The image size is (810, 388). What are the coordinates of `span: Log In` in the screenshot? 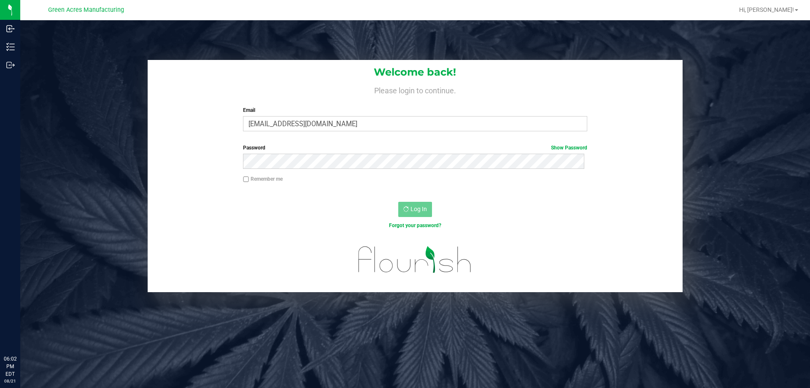 It's located at (419, 209).